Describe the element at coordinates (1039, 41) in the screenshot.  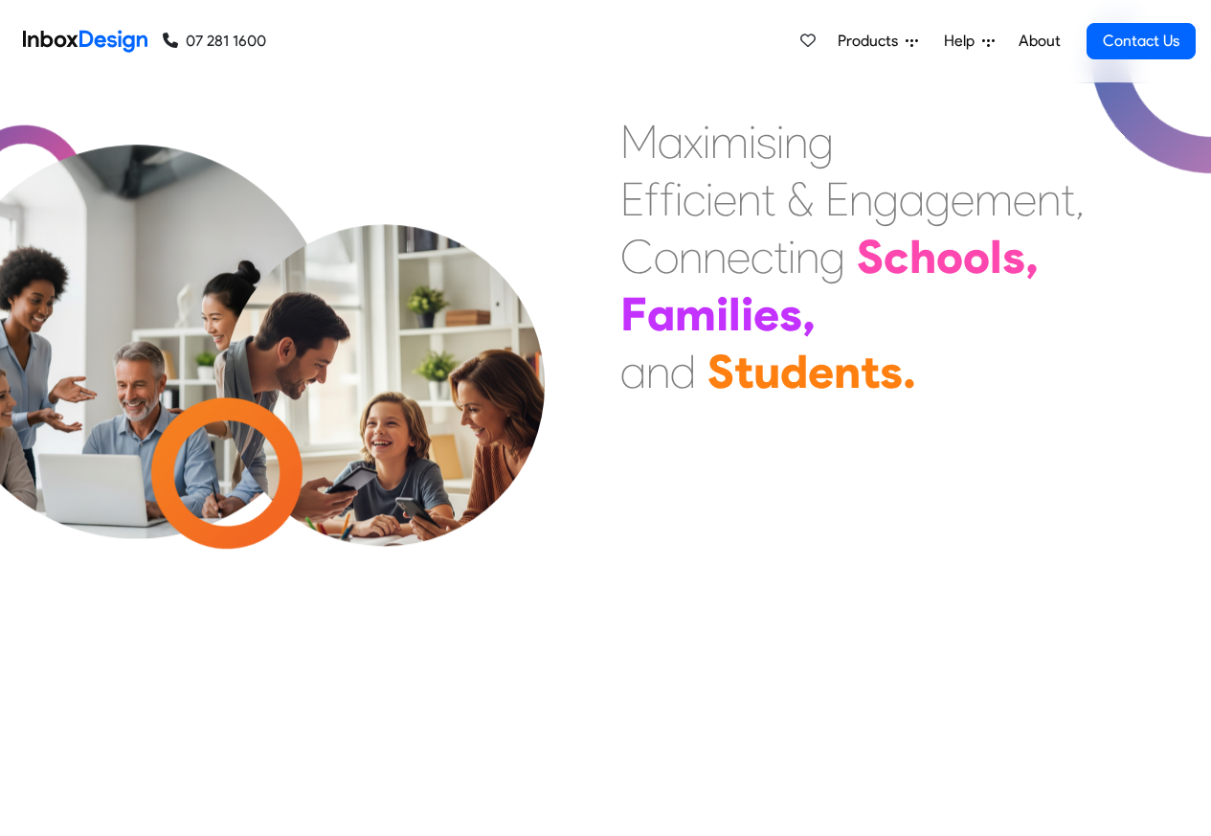
I see `a: About` at that location.